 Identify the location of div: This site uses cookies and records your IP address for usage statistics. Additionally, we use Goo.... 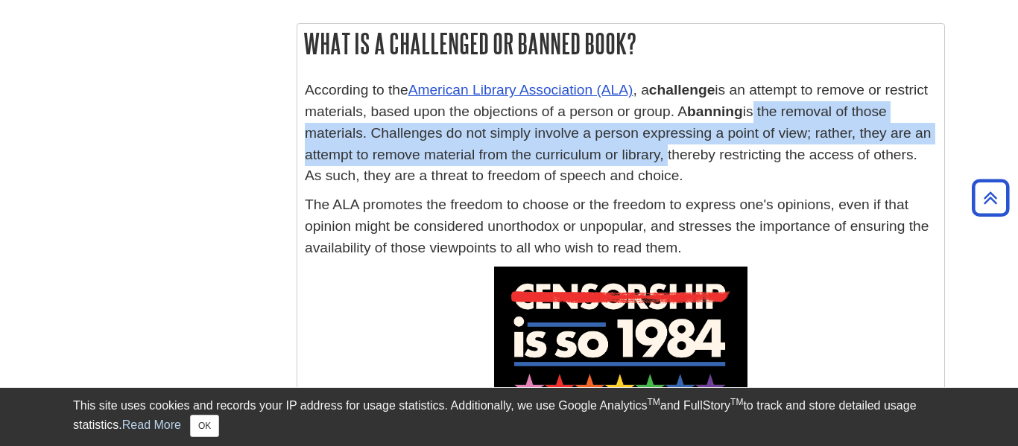
(509, 417).